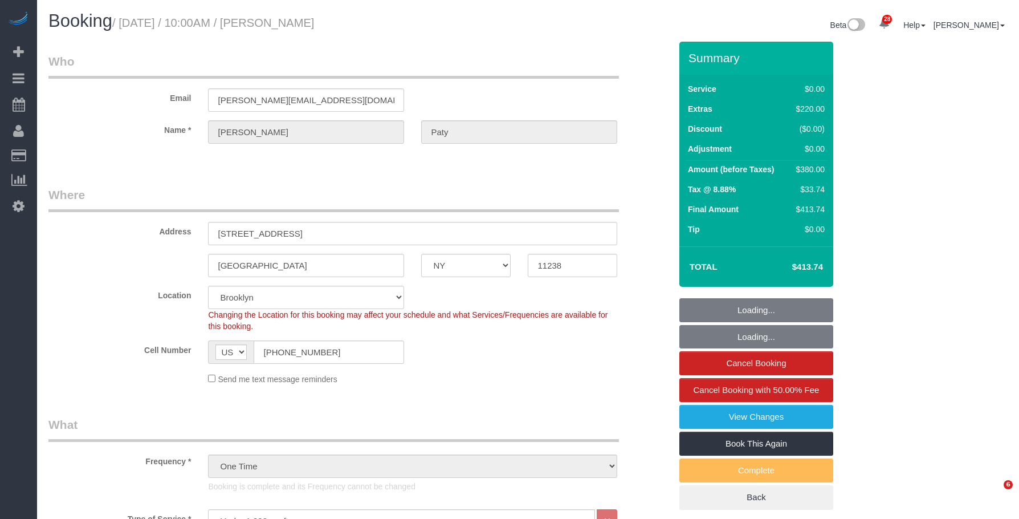 This screenshot has height=519, width=1019. I want to click on div: ($0.00), so click(808, 129).